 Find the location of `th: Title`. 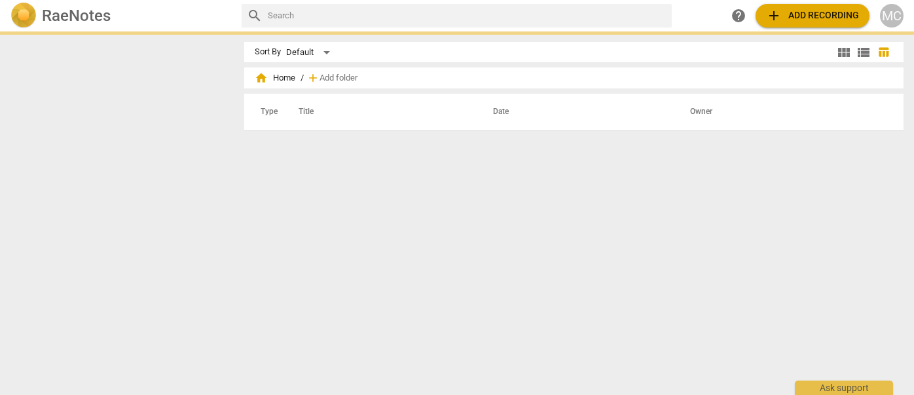

th: Title is located at coordinates (380, 112).